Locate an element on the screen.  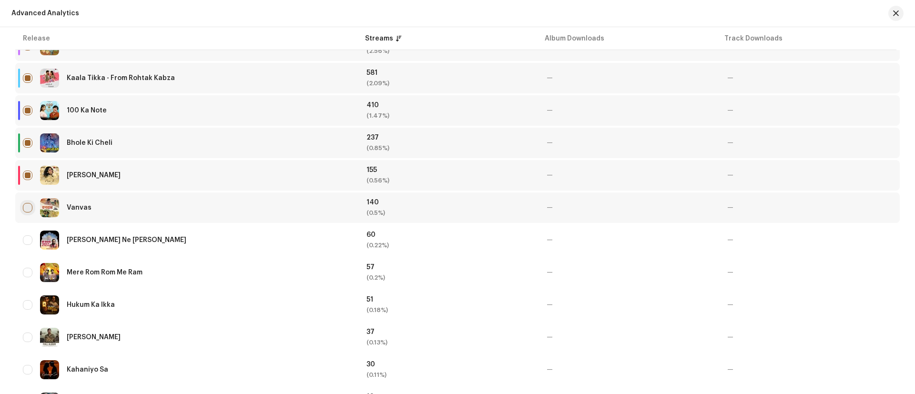
div: 60 is located at coordinates (449, 235).